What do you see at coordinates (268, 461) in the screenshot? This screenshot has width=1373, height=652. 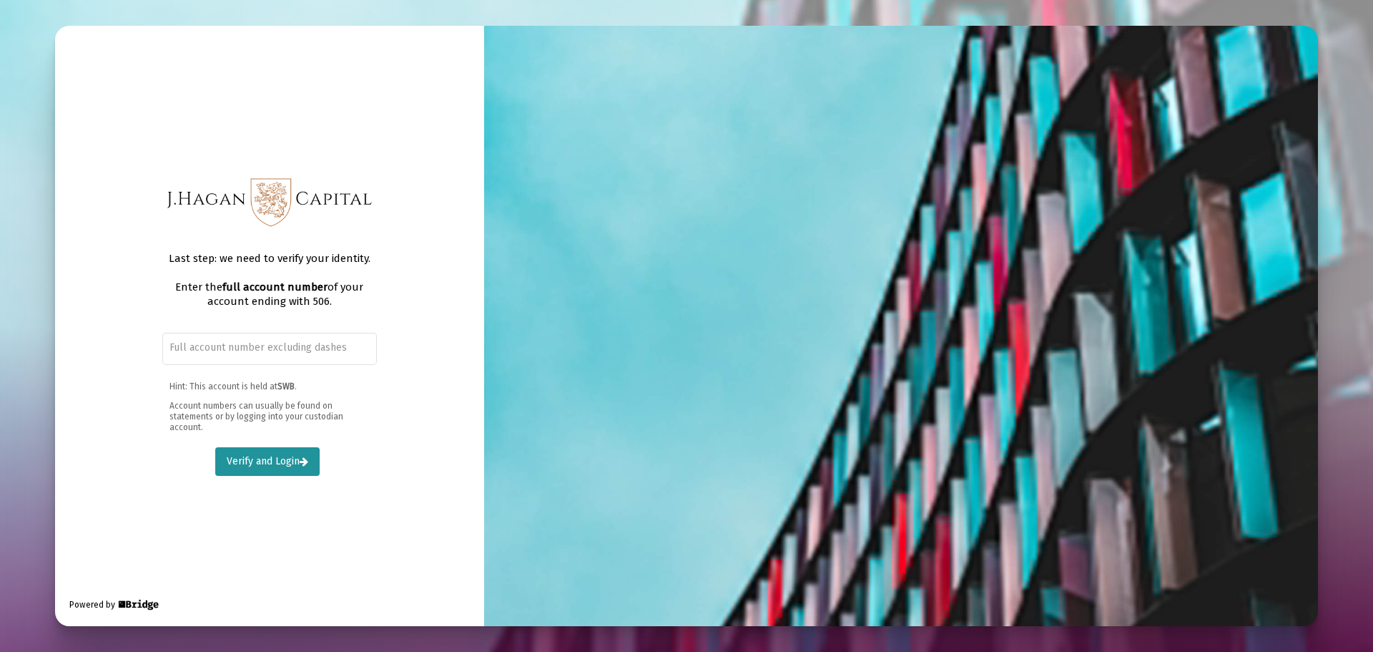 I see `span: Verify and Login` at bounding box center [268, 461].